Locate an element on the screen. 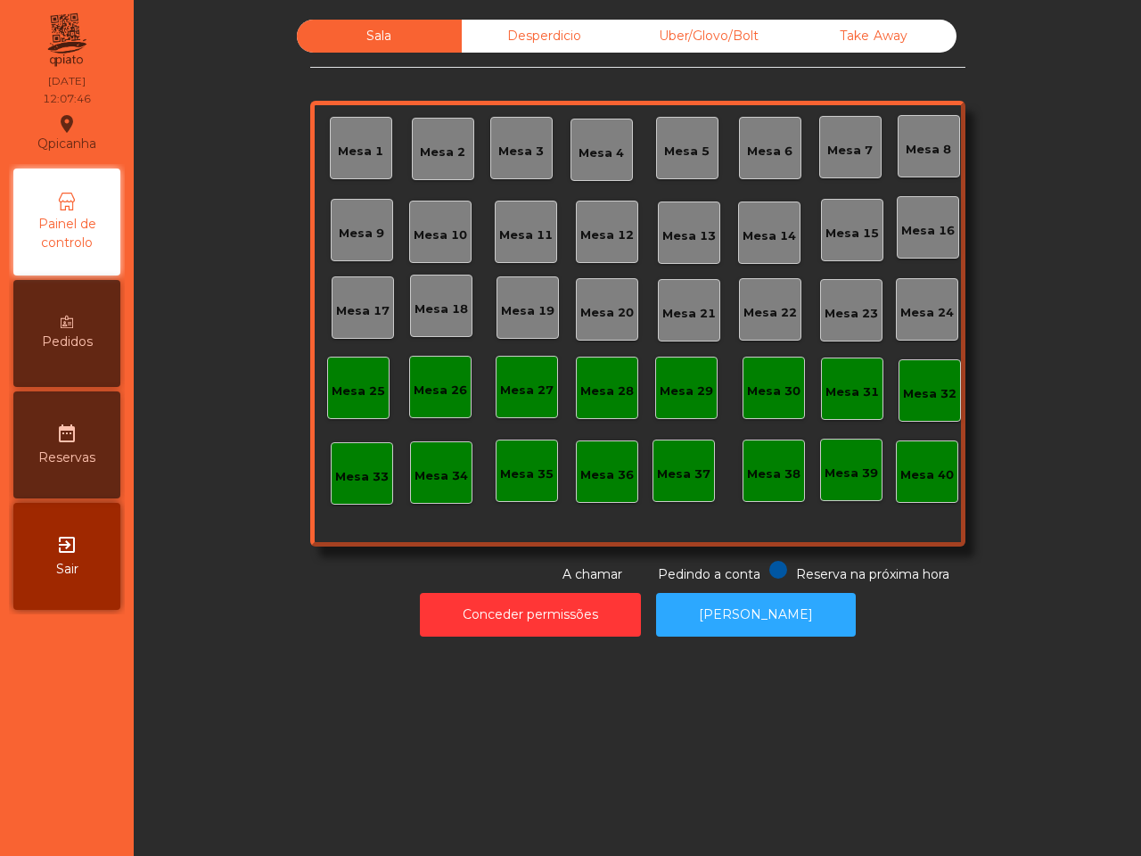 The height and width of the screenshot is (856, 1141). div: Mesa 34 is located at coordinates (441, 476).